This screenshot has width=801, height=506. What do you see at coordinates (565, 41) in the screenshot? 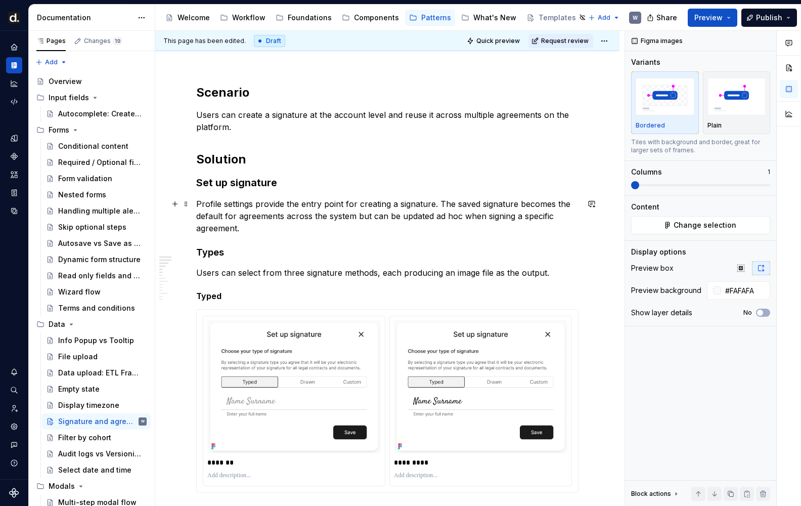
I see `span: Request review` at bounding box center [565, 41].